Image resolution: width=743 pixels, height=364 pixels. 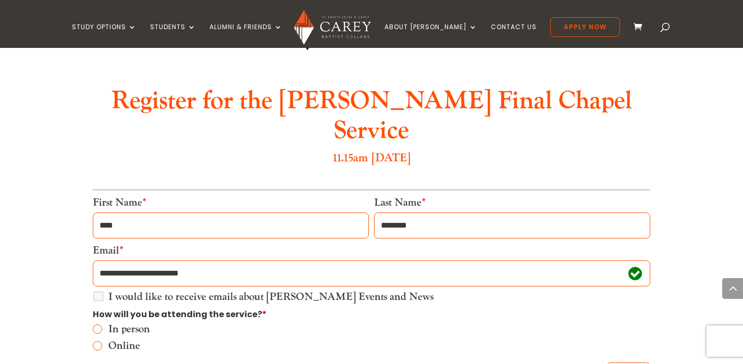 I want to click on a: Study Options, so click(x=104, y=35).